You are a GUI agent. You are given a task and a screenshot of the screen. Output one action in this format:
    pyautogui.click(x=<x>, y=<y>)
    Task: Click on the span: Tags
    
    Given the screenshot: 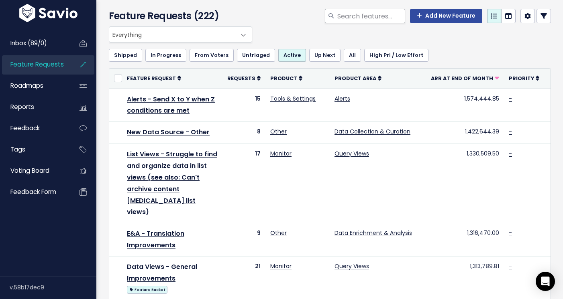 What is the action you would take?
    pyautogui.click(x=18, y=149)
    